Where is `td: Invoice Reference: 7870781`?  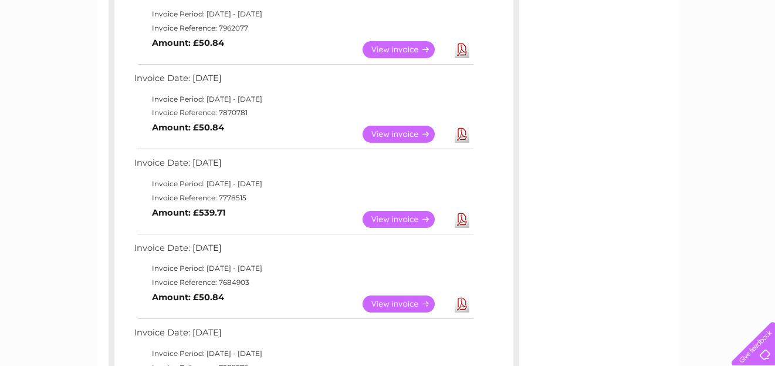
td: Invoice Reference: 7870781 is located at coordinates (303, 113).